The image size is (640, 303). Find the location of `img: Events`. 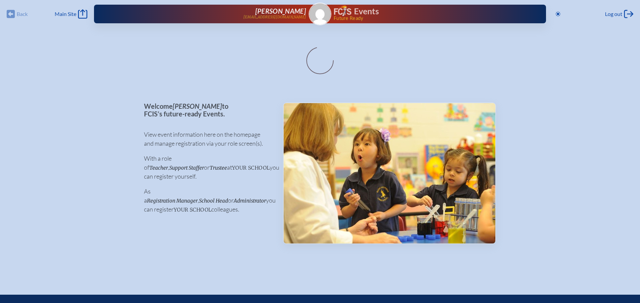

img: Events is located at coordinates (389, 174).